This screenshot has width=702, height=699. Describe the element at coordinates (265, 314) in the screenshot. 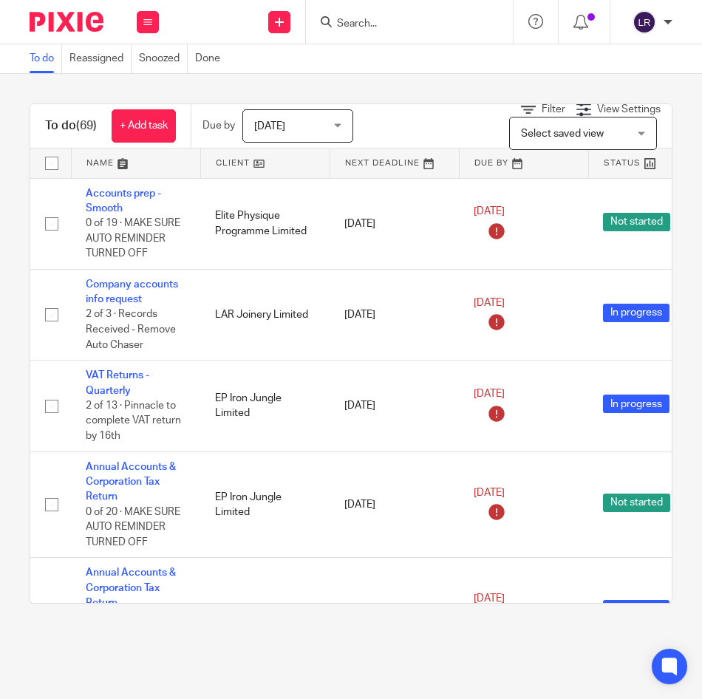

I see `td: LAR Joinery Limited` at that location.